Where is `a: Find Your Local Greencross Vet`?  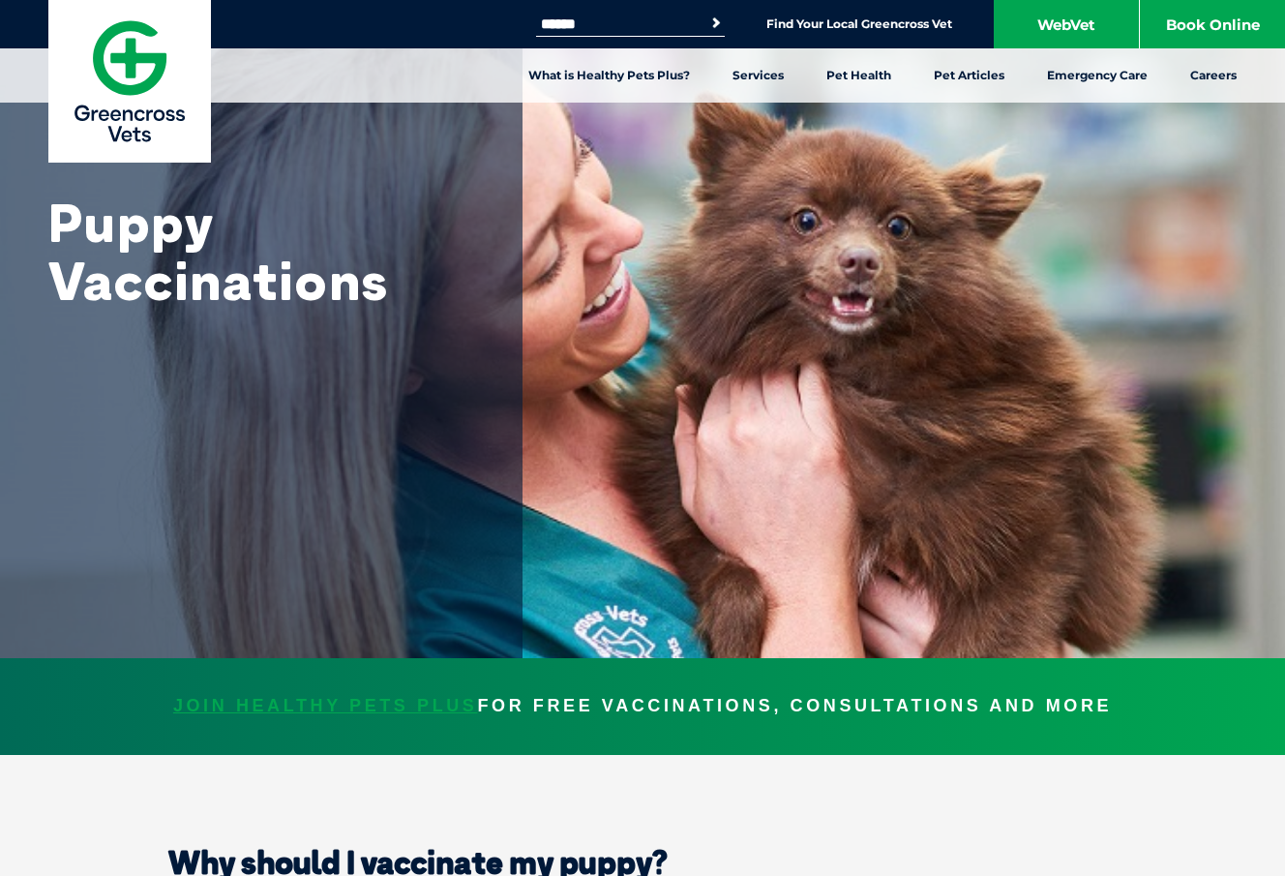
a: Find Your Local Greencross Vet is located at coordinates (859, 24).